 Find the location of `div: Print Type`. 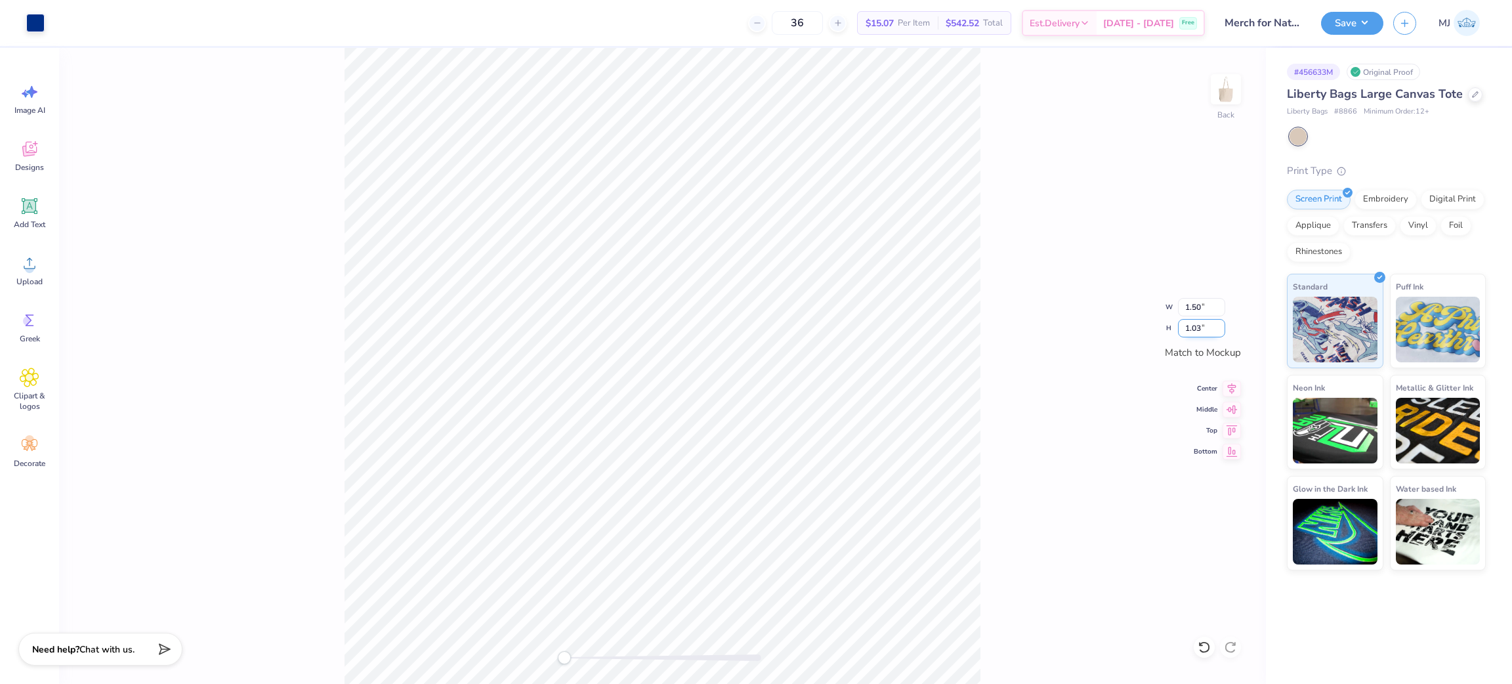

div: Print Type is located at coordinates (1386, 171).